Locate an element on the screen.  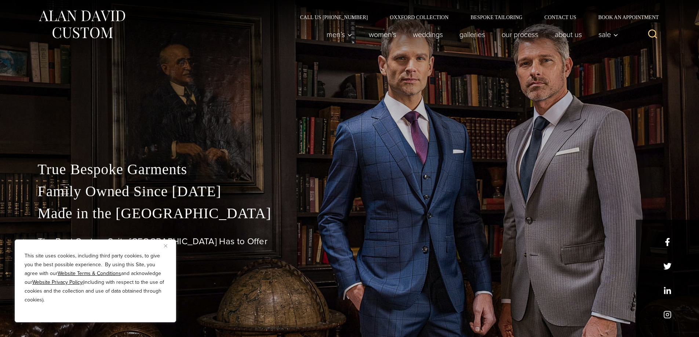
button: View Search Form is located at coordinates (653, 34).